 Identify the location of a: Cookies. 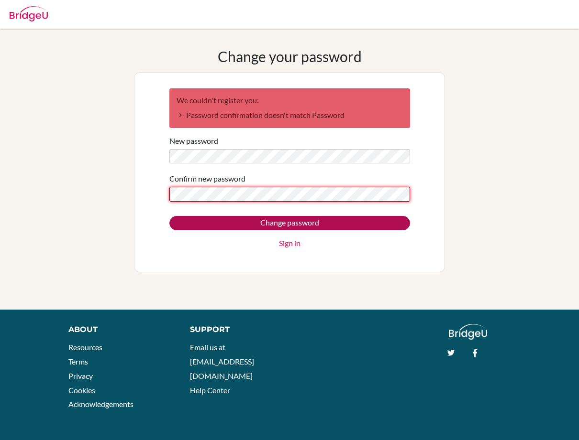
(82, 390).